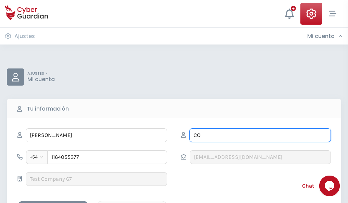  I want to click on div: Mi cuenta, so click(325, 36).